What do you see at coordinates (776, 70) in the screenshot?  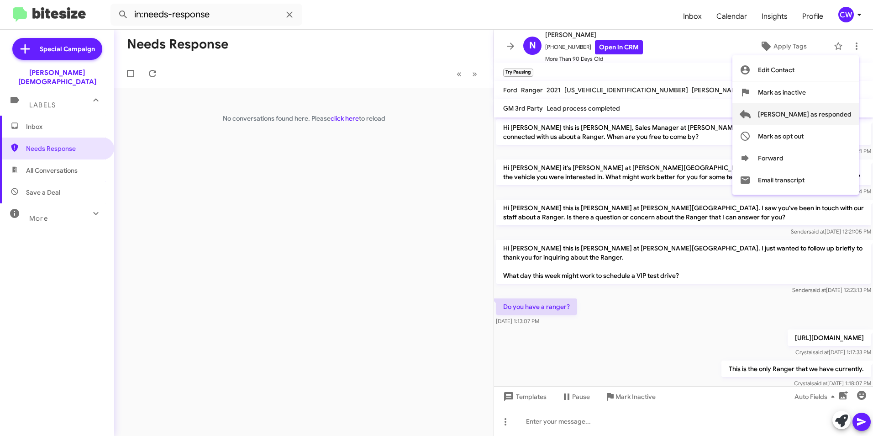 I see `span: Edit Contact` at bounding box center [776, 70].